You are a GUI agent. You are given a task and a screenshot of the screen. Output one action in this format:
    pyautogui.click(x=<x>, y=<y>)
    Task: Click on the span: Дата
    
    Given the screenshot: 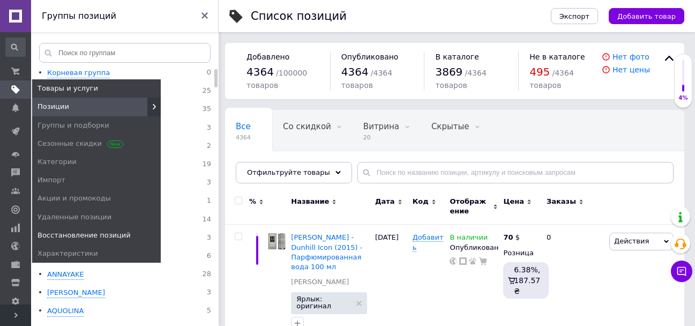 What is the action you would take?
    pyautogui.click(x=385, y=201)
    